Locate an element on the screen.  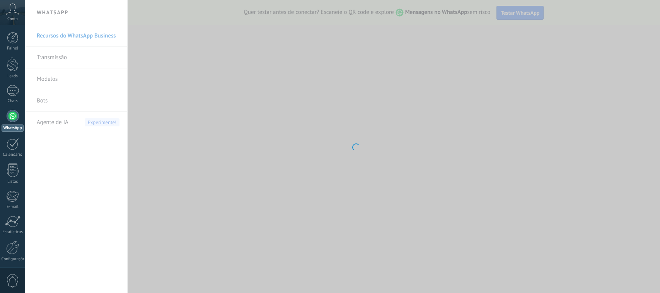
div: E-mail is located at coordinates (13, 207).